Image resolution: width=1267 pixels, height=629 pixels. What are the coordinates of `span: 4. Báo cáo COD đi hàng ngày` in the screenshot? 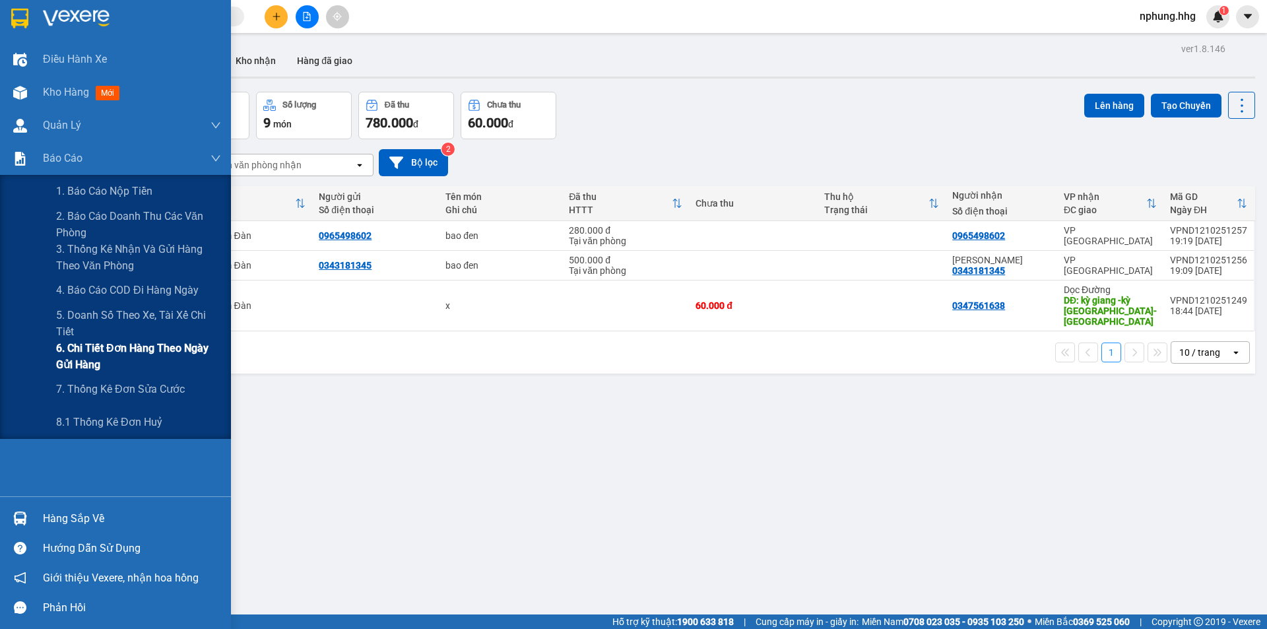 It's located at (127, 290).